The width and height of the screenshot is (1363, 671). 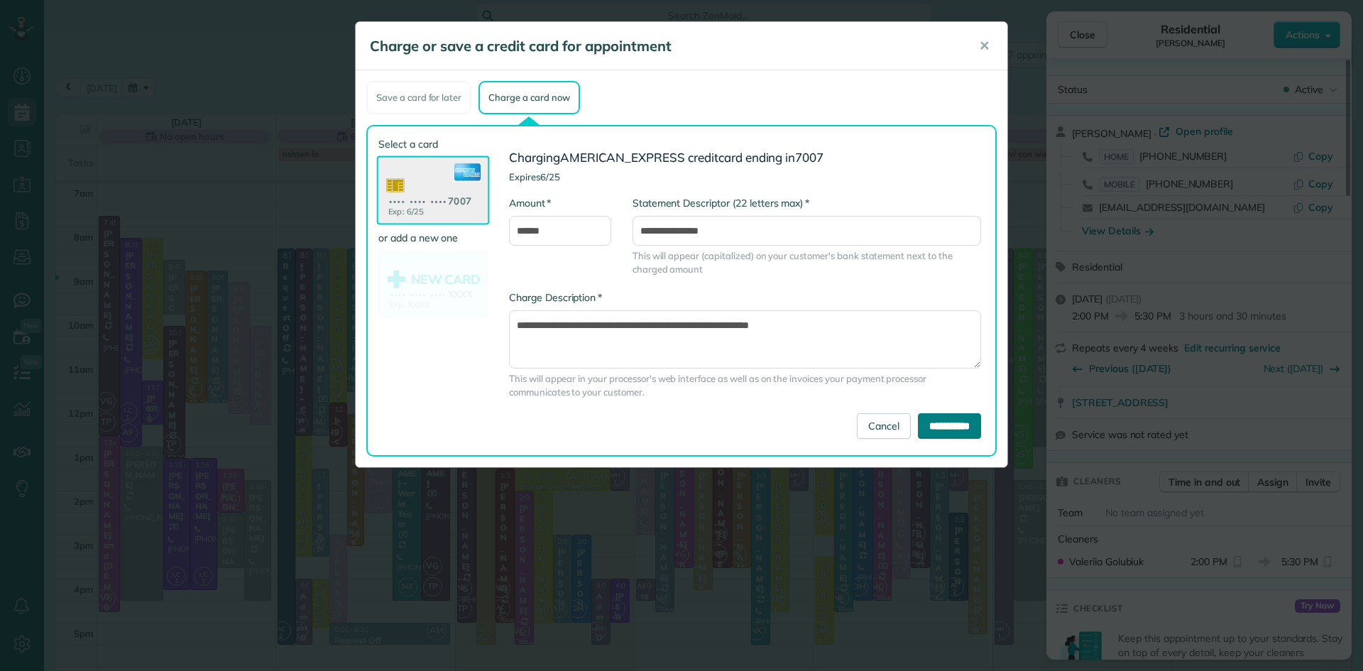 I want to click on div: Save a card for later, so click(x=419, y=97).